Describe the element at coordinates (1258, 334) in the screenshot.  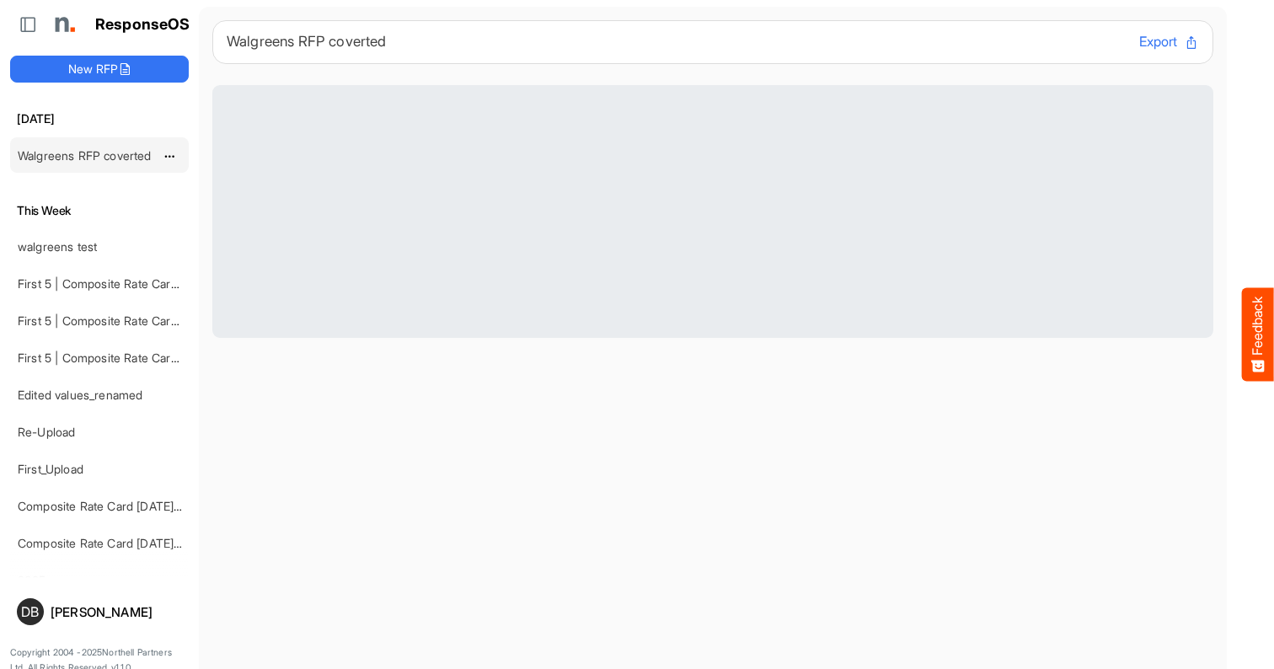
I see `button: Feedback` at that location.